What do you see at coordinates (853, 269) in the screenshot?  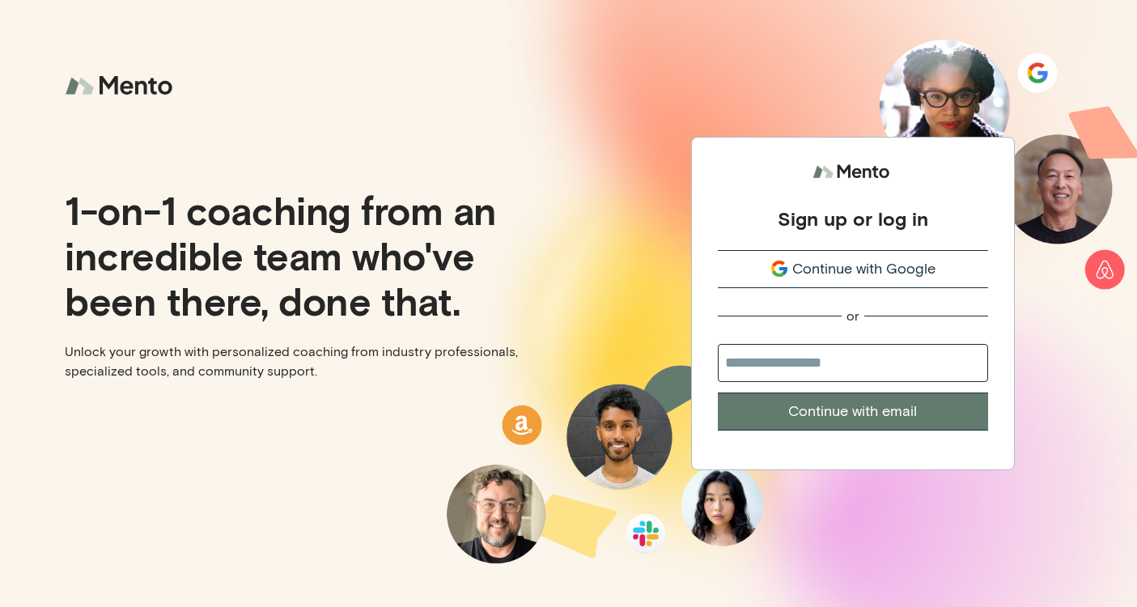 I see `button: Continue with Google` at bounding box center [853, 269].